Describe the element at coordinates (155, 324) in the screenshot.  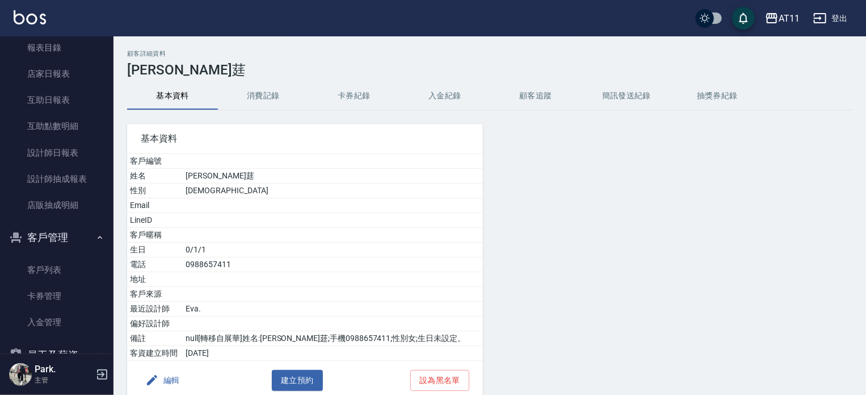
I see `td: 偏好設計師` at that location.